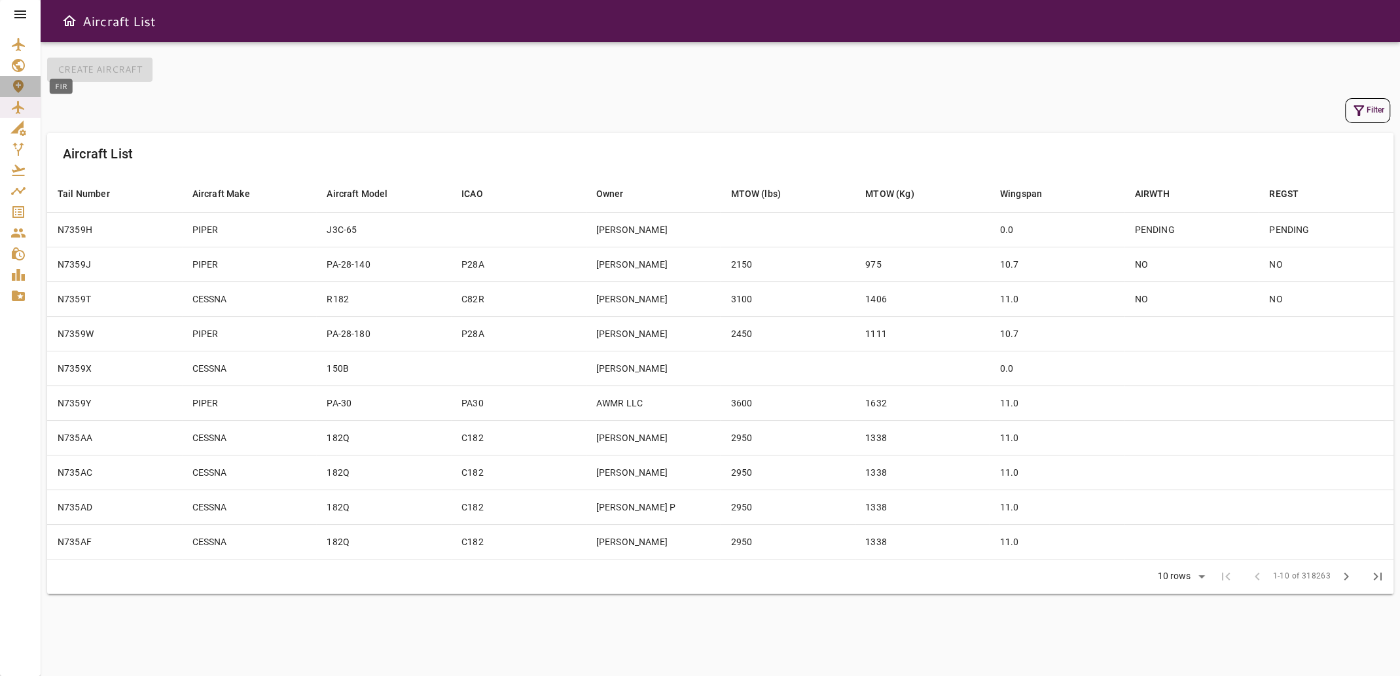 The height and width of the screenshot is (676, 1400). What do you see at coordinates (115, 229) in the screenshot?
I see `td: N7359H` at bounding box center [115, 229].